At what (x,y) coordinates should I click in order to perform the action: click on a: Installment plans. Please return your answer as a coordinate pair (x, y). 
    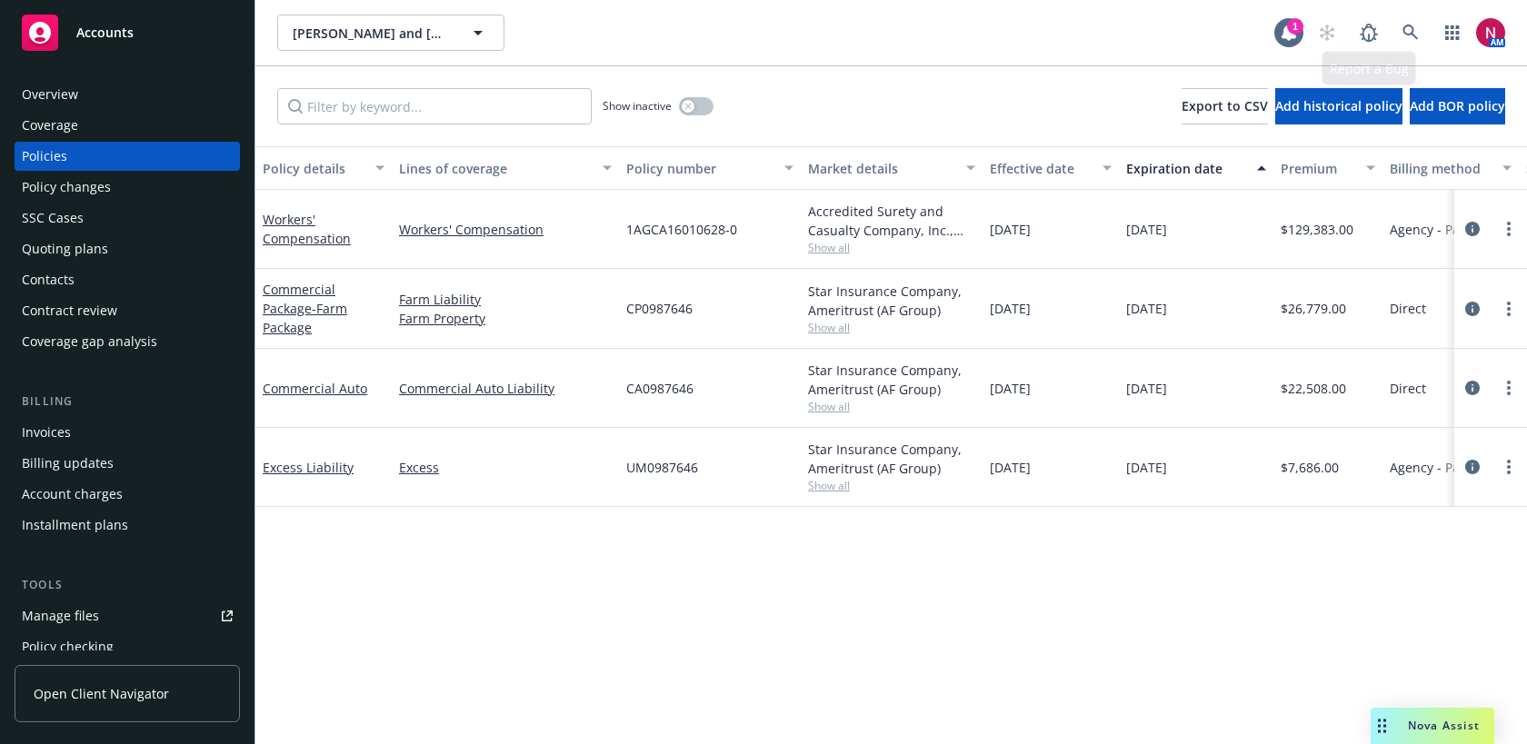
    Looking at the image, I should click on (127, 525).